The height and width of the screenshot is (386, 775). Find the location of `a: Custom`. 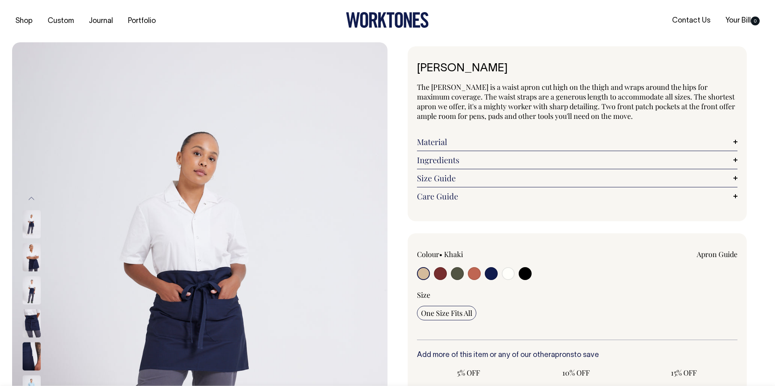

a: Custom is located at coordinates (61, 21).